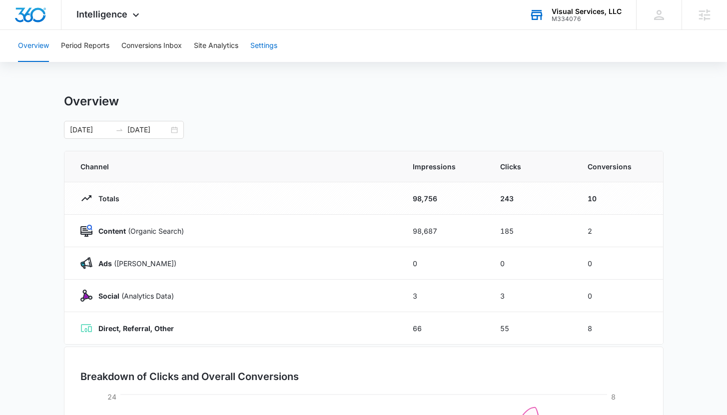 The height and width of the screenshot is (415, 727). Describe the element at coordinates (85, 46) in the screenshot. I see `button: Period Reports` at that location.